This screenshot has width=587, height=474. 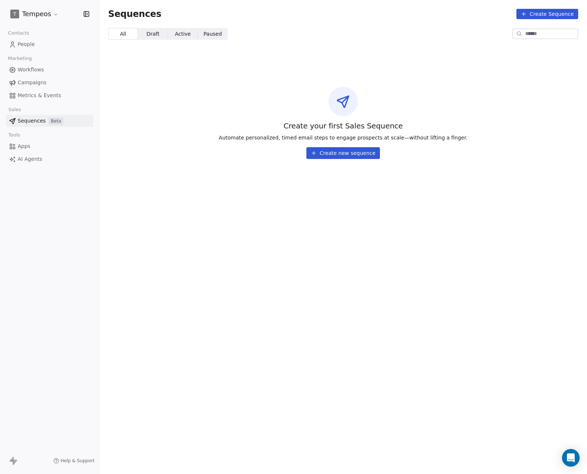 I want to click on span: Beta, so click(x=56, y=121).